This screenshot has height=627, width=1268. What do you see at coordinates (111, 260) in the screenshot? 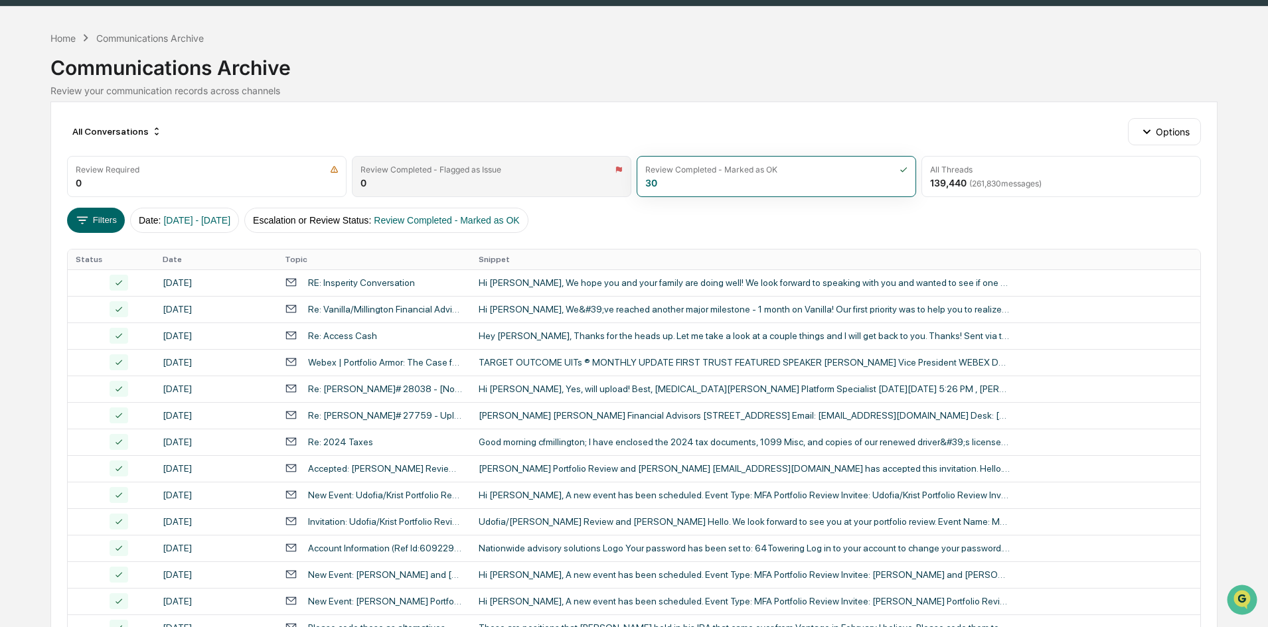
I see `th: Status` at bounding box center [111, 260].